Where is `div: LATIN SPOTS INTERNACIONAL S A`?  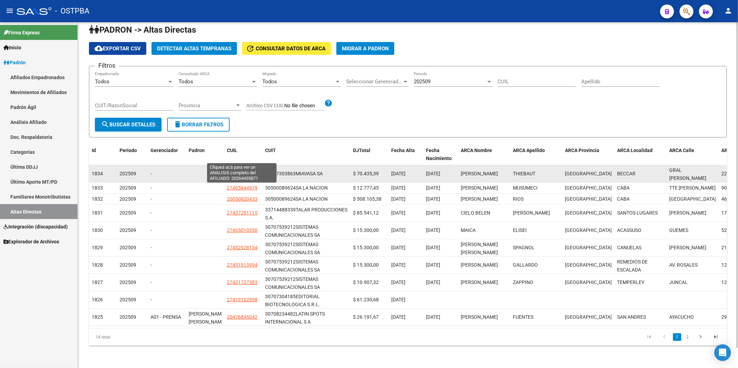 div: LATIN SPOTS INTERNACIONAL S A is located at coordinates (306, 318).